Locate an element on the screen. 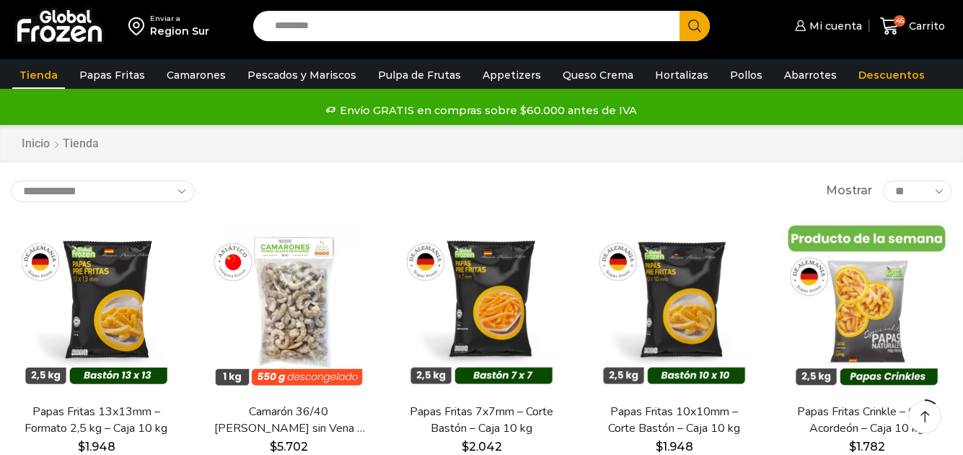 This screenshot has height=455, width=963. a: Mi cuenta is located at coordinates (827, 26).